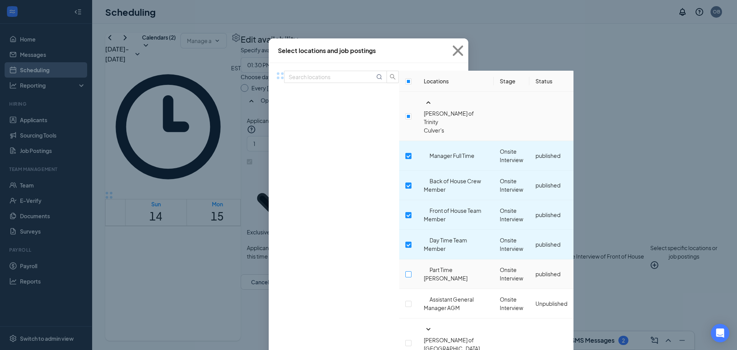  Describe the element at coordinates (456, 130) in the screenshot. I see `p: Culver's` at that location.